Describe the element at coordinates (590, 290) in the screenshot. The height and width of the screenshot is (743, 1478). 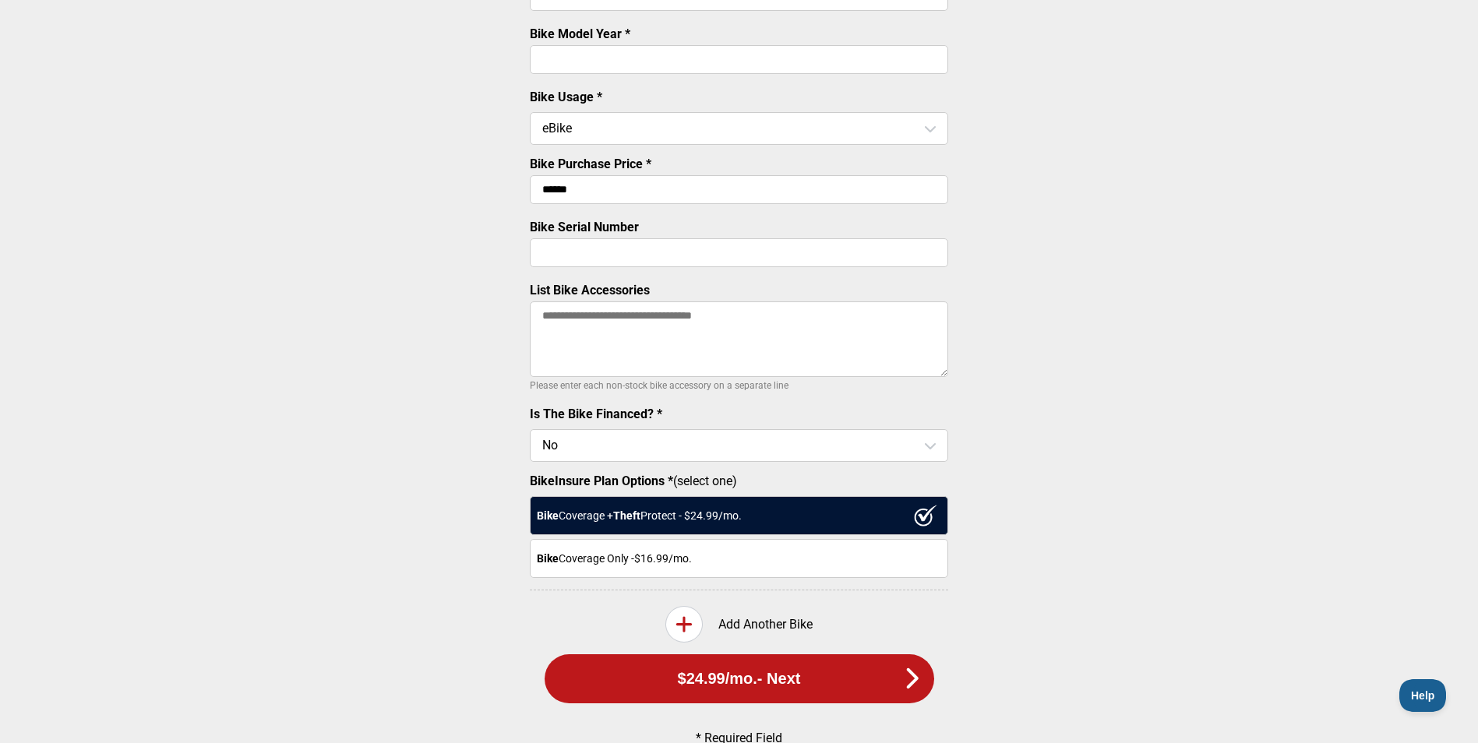
I see `label: List Bike Accessories` at that location.